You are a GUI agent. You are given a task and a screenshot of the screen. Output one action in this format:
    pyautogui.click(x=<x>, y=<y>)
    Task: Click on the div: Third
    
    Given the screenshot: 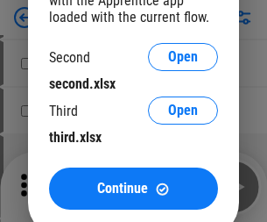 What is the action you would take?
    pyautogui.click(x=63, y=110)
    